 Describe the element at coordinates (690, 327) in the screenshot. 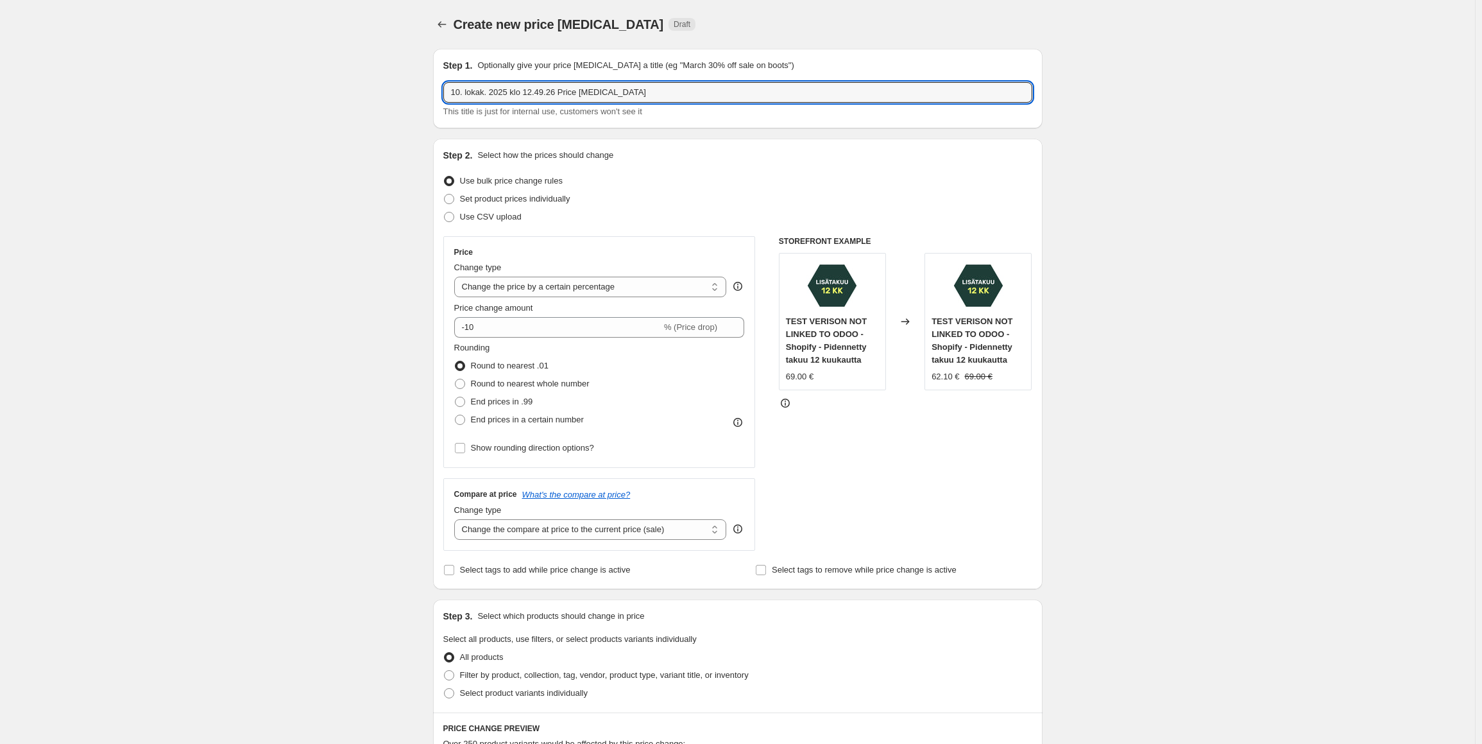

I see `span: % (Price drop)` at that location.